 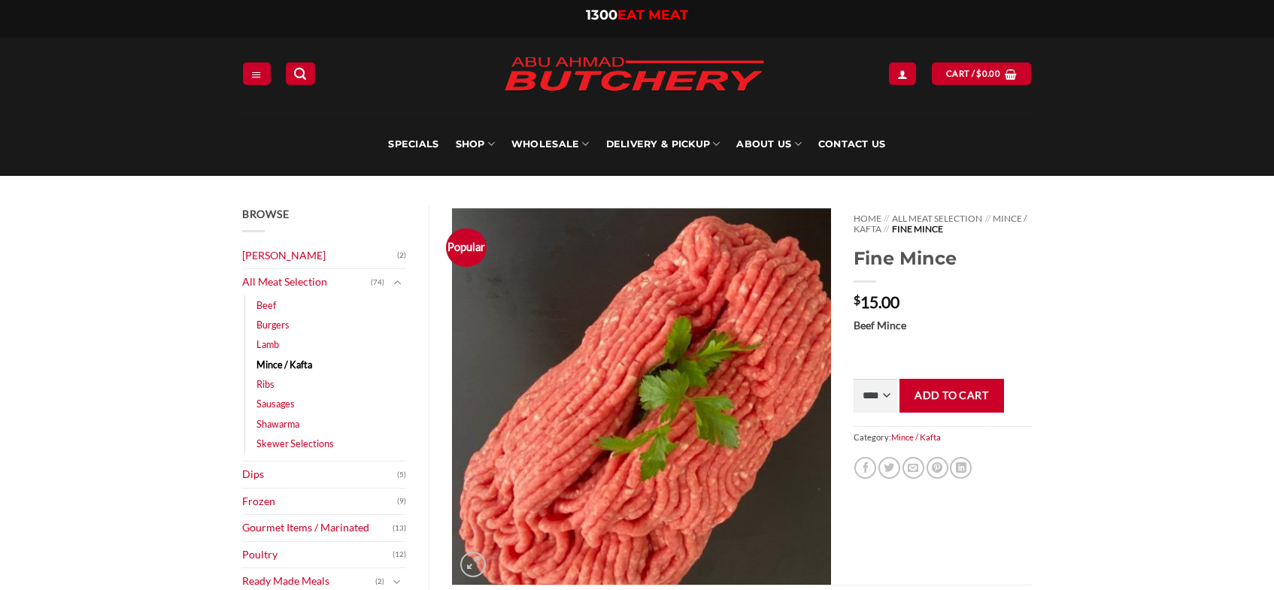 What do you see at coordinates (880, 325) in the screenshot?
I see `strong: Beef Mince` at bounding box center [880, 325].